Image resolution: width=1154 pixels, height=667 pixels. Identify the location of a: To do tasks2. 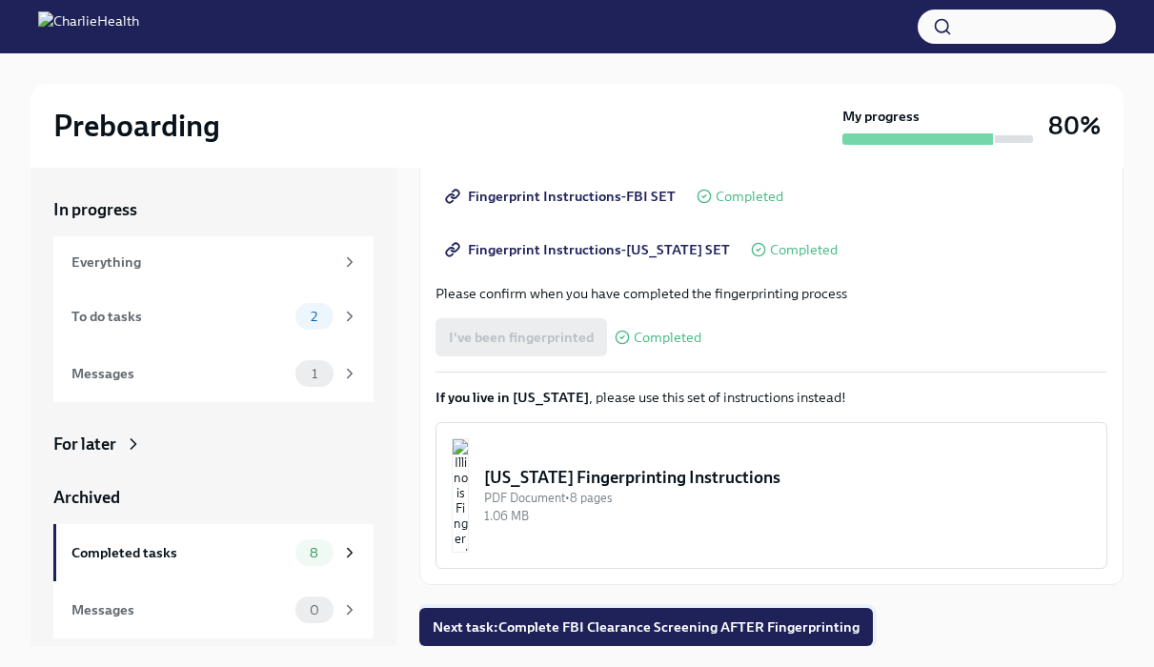
(213, 316).